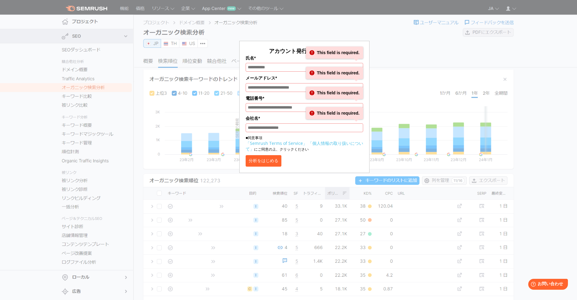 The width and height of the screenshot is (577, 300). Describe the element at coordinates (304, 144) in the screenshot. I see `p: ■同意事項 にご同意の上、クリックください` at that location.